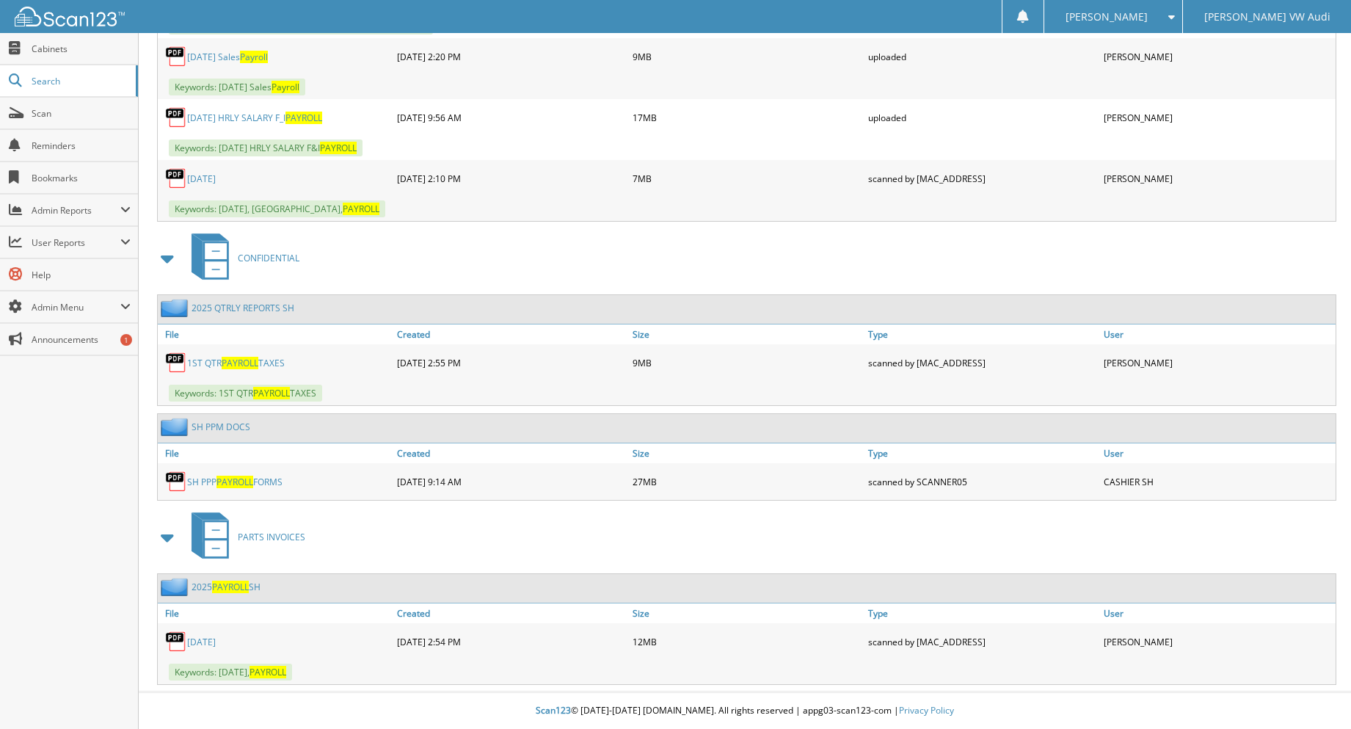 The width and height of the screenshot is (1351, 729). What do you see at coordinates (126, 340) in the screenshot?
I see `div: 1` at bounding box center [126, 340].